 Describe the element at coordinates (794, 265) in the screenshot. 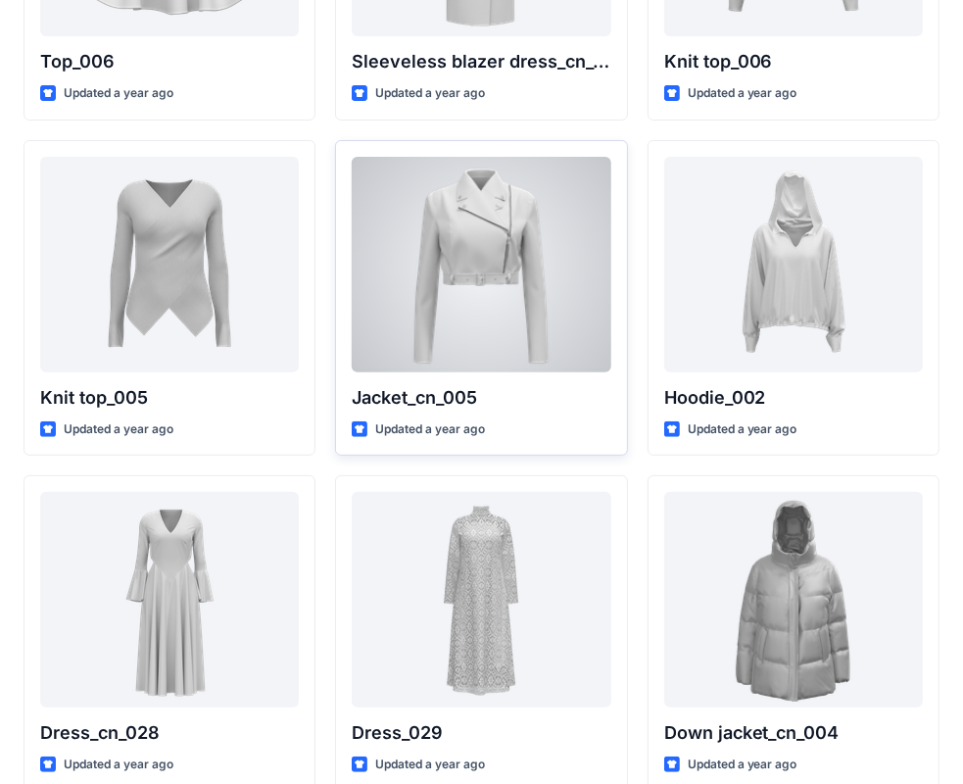

I see `a: Hoodie_002` at that location.